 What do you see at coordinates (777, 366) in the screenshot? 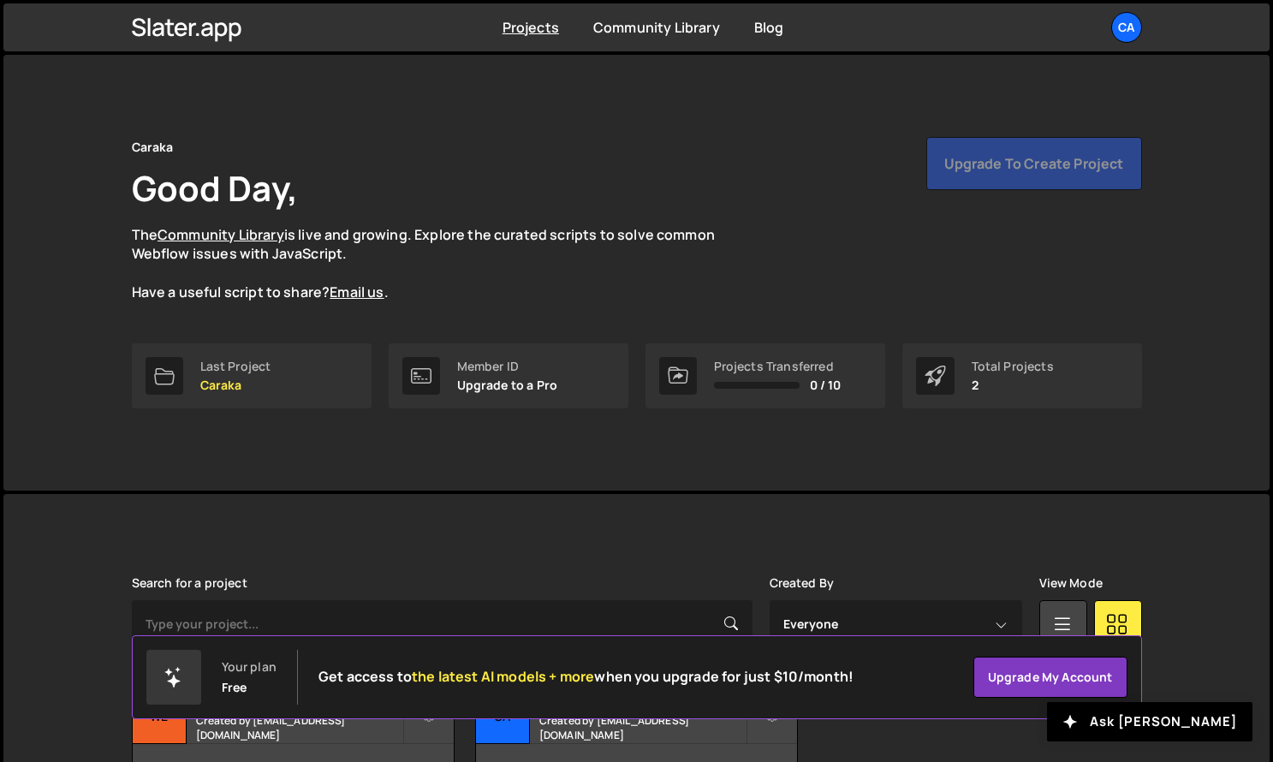
I see `div: Projects Transferred` at bounding box center [777, 366].